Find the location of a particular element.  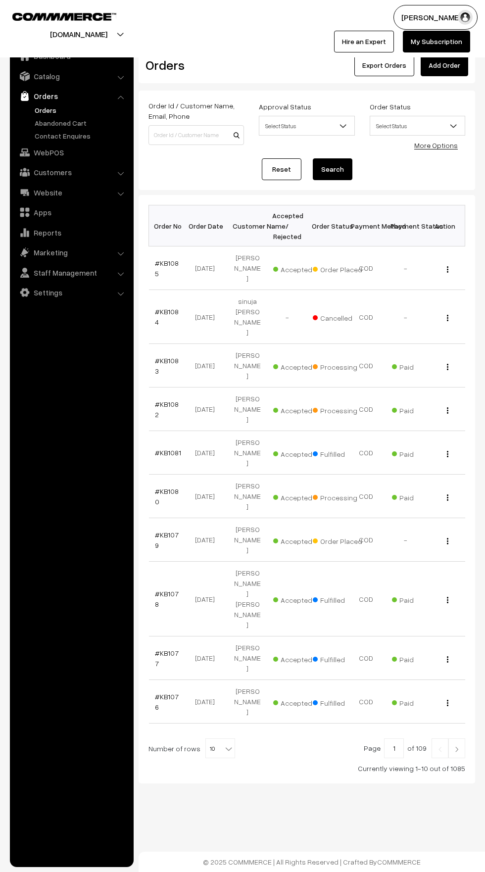

a: WebPOS is located at coordinates (71, 152).